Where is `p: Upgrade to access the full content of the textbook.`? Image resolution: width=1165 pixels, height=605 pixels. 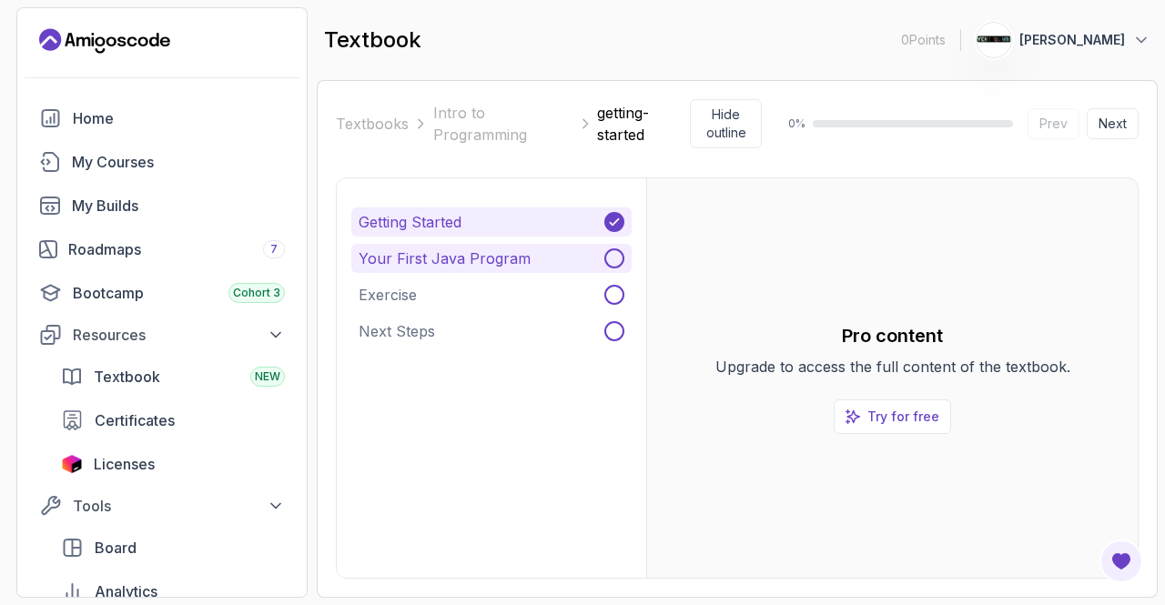
p: Upgrade to access the full content of the textbook. is located at coordinates (893, 367).